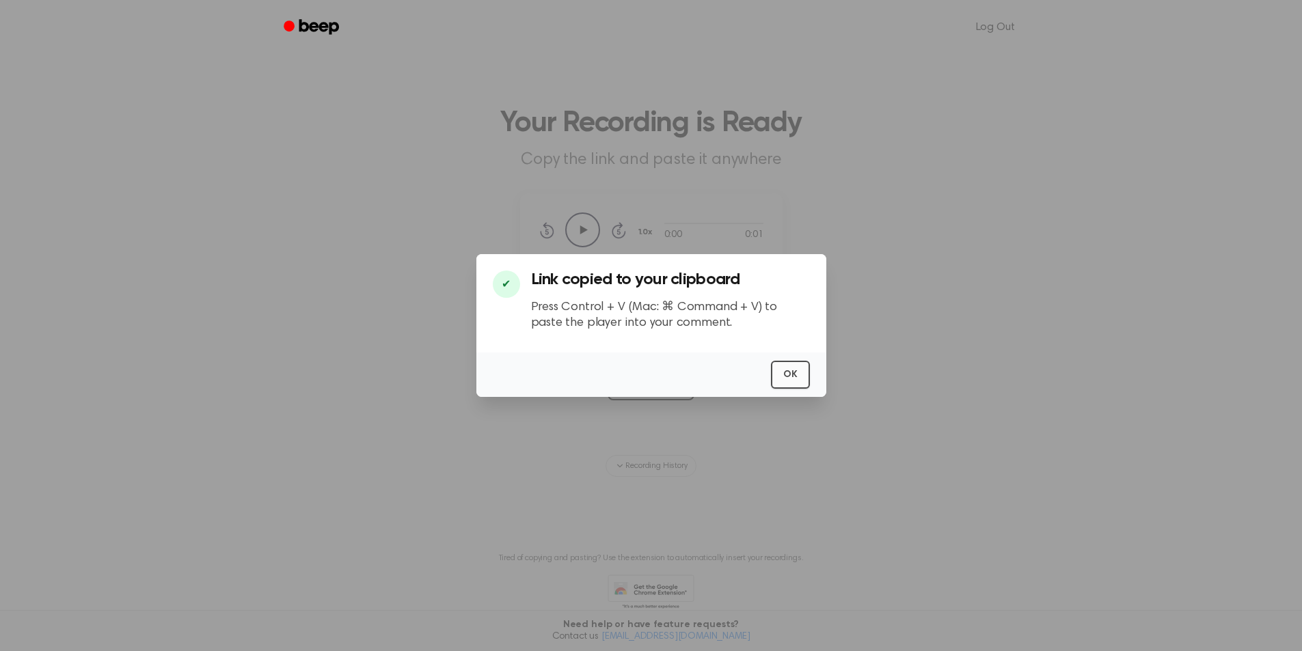 The height and width of the screenshot is (651, 1302). What do you see at coordinates (670, 315) in the screenshot?
I see `p: Press Control + V (Mac: ⌘ Command + V) to paste the player into your comment.` at bounding box center [670, 315].